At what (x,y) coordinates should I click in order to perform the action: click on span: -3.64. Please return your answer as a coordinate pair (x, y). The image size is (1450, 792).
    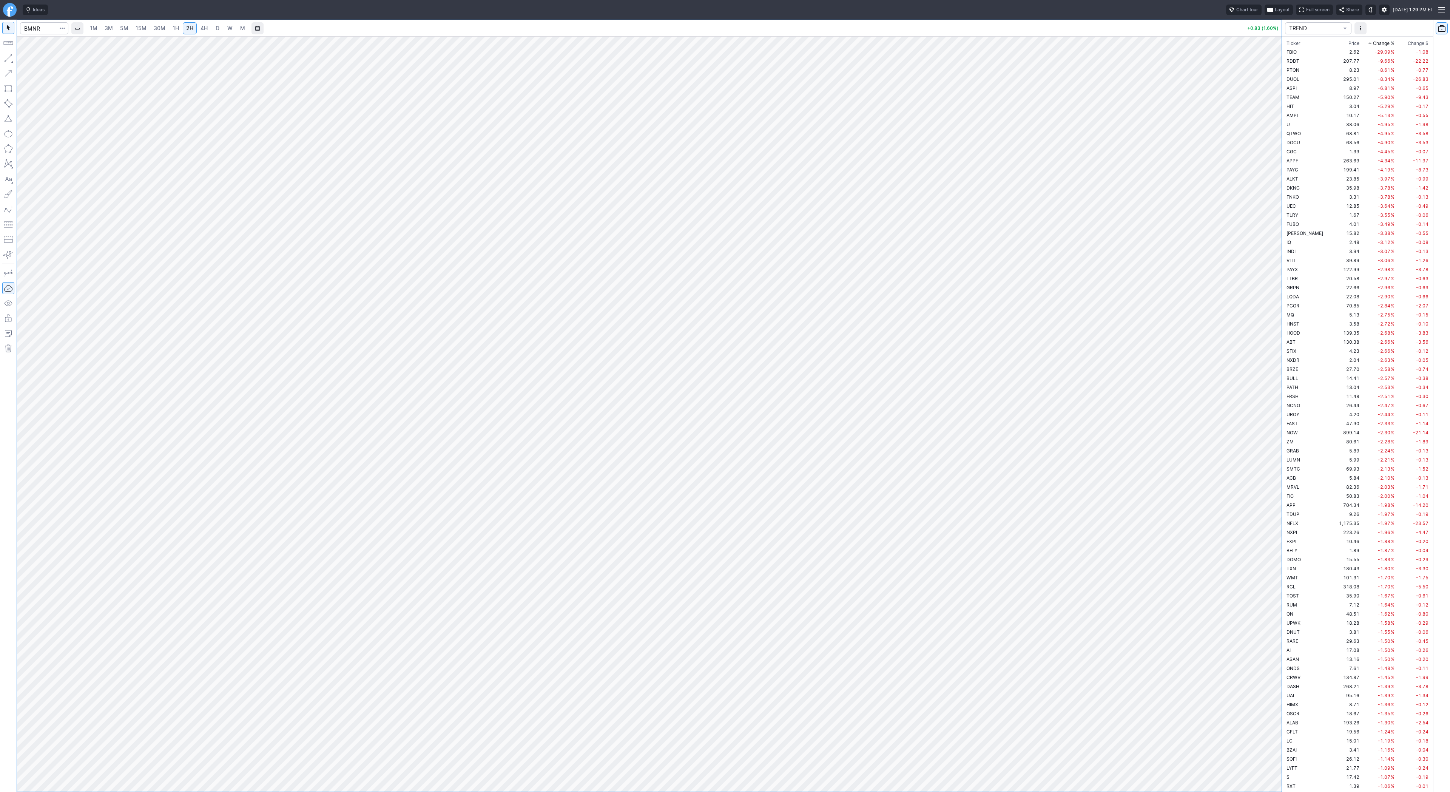
    Looking at the image, I should click on (1384, 206).